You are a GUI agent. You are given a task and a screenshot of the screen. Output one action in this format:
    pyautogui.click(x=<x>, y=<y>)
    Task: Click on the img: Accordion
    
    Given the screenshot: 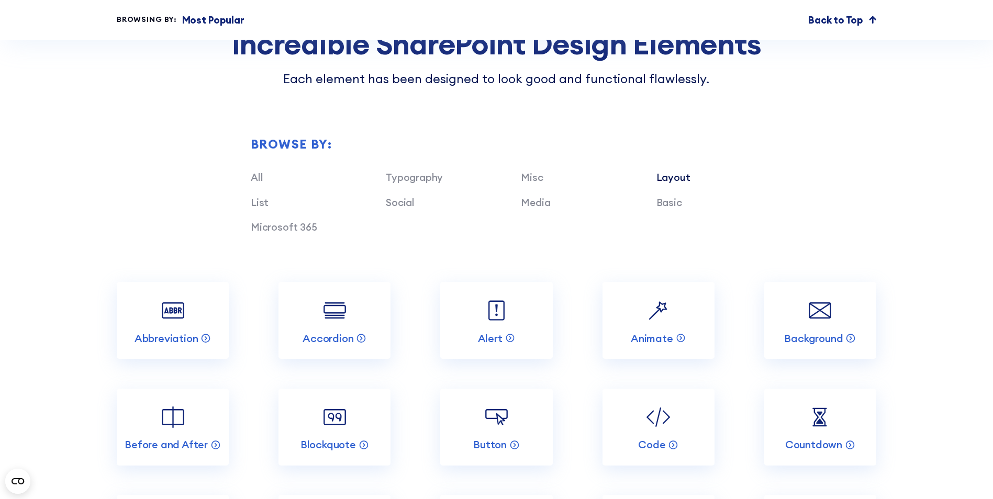 What is the action you would take?
    pyautogui.click(x=335, y=310)
    